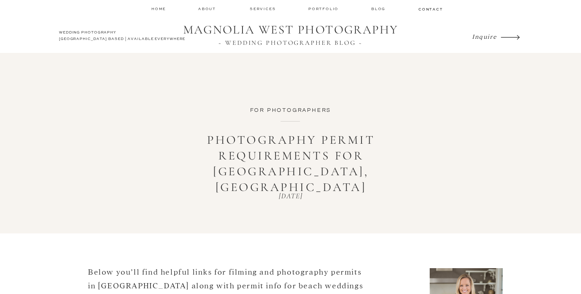  Describe the element at coordinates (379, 9) in the screenshot. I see `a: Blog` at that location.